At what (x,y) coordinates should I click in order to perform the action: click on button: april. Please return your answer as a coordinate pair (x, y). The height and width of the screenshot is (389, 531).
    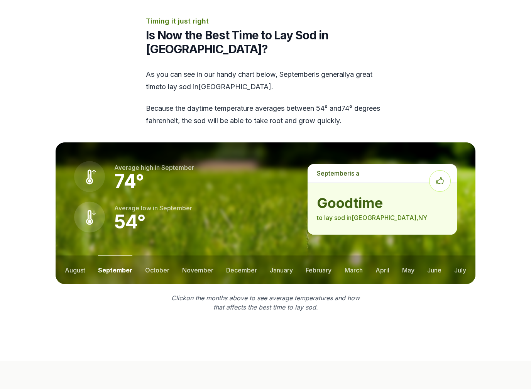
    Looking at the image, I should click on (382, 270).